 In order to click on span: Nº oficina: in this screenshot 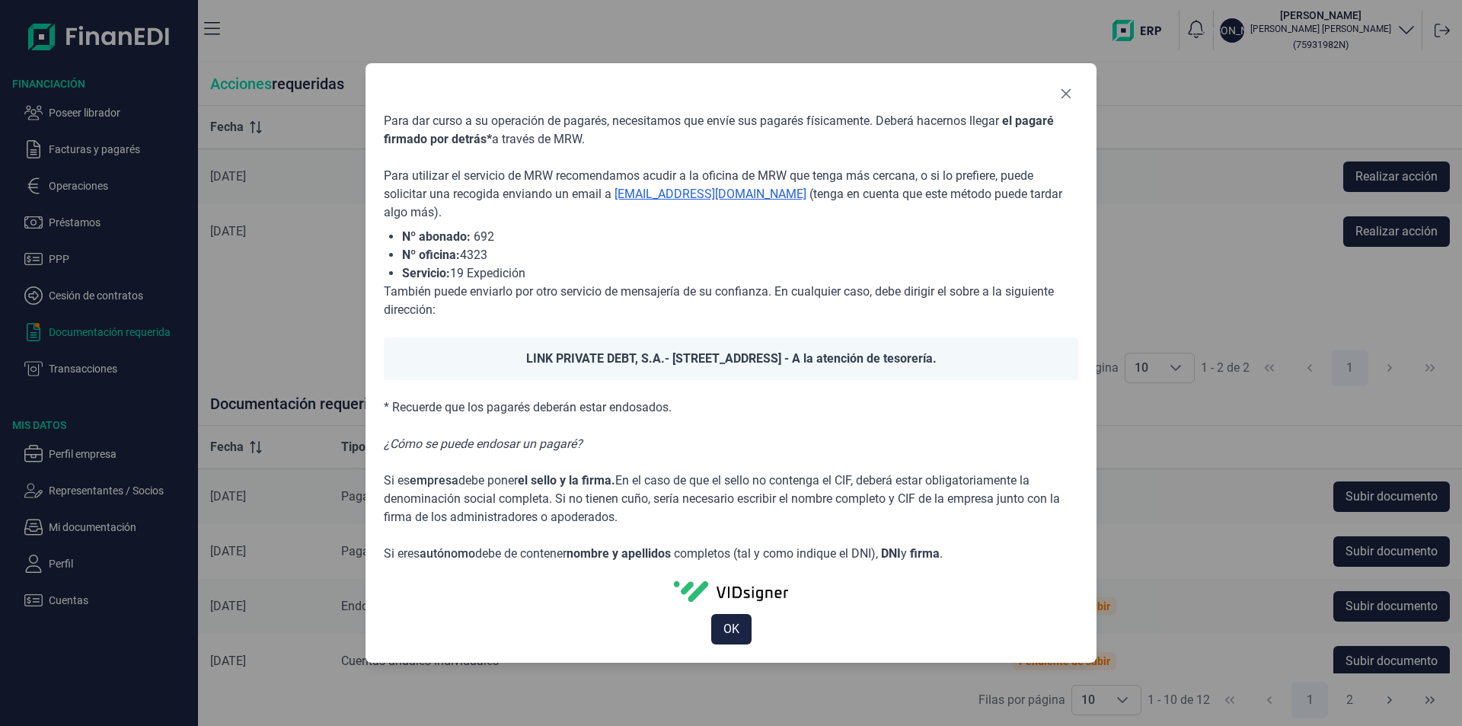, I will do `click(431, 254)`.